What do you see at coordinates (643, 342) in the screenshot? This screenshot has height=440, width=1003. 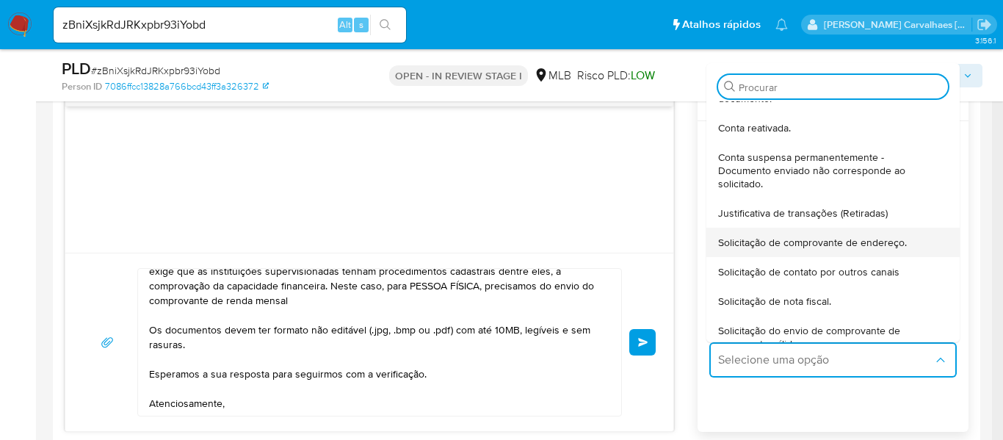 I see `button: common.send` at bounding box center [643, 342].